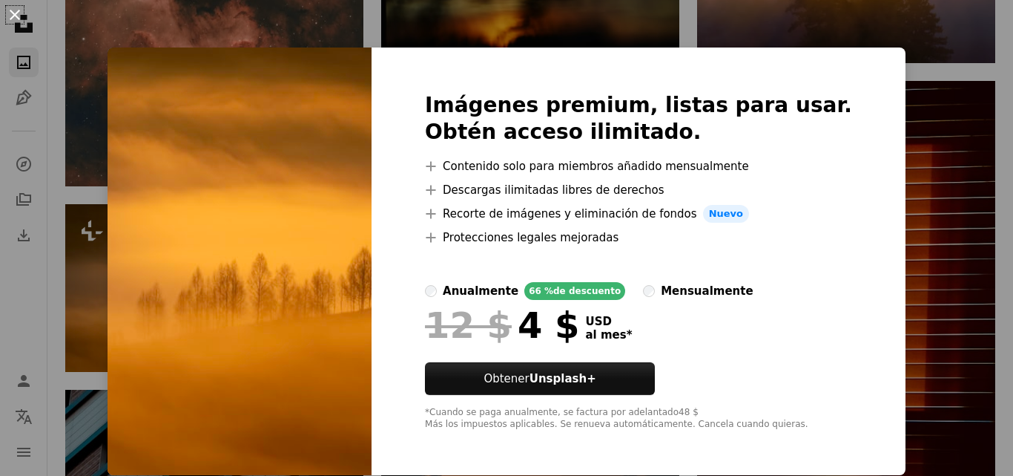  I want to click on div: anualmente, so click(481, 291).